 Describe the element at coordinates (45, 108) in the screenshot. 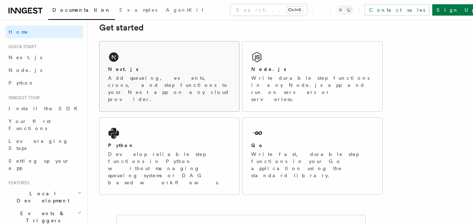

I see `span: Install the SDK` at that location.